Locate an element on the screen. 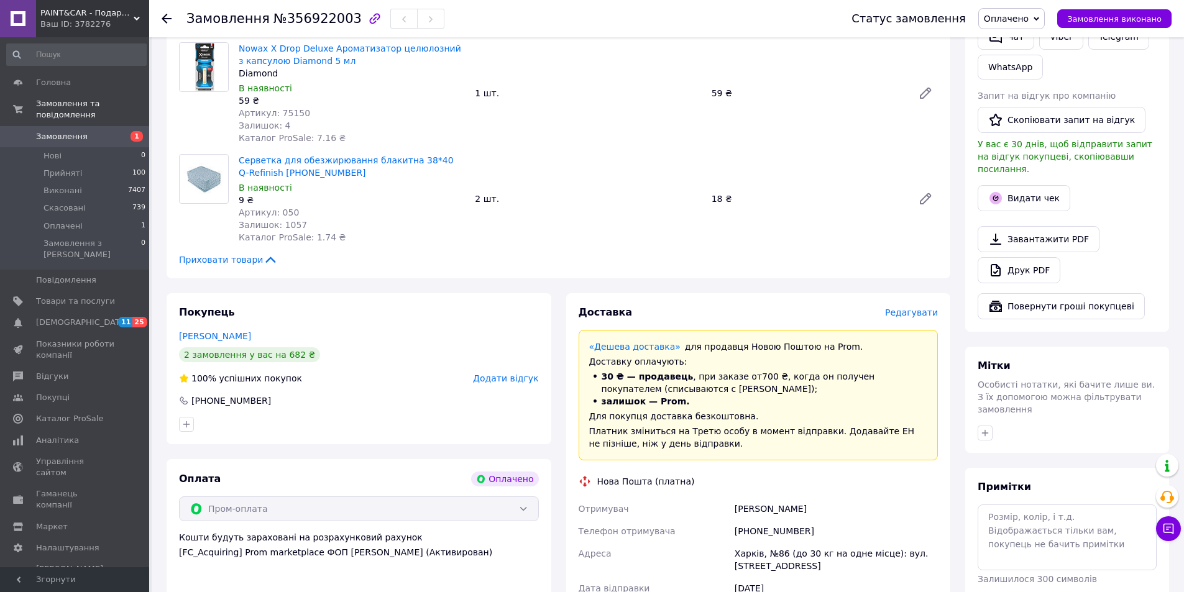  span: залишок — Prom. is located at coordinates (646, 402).